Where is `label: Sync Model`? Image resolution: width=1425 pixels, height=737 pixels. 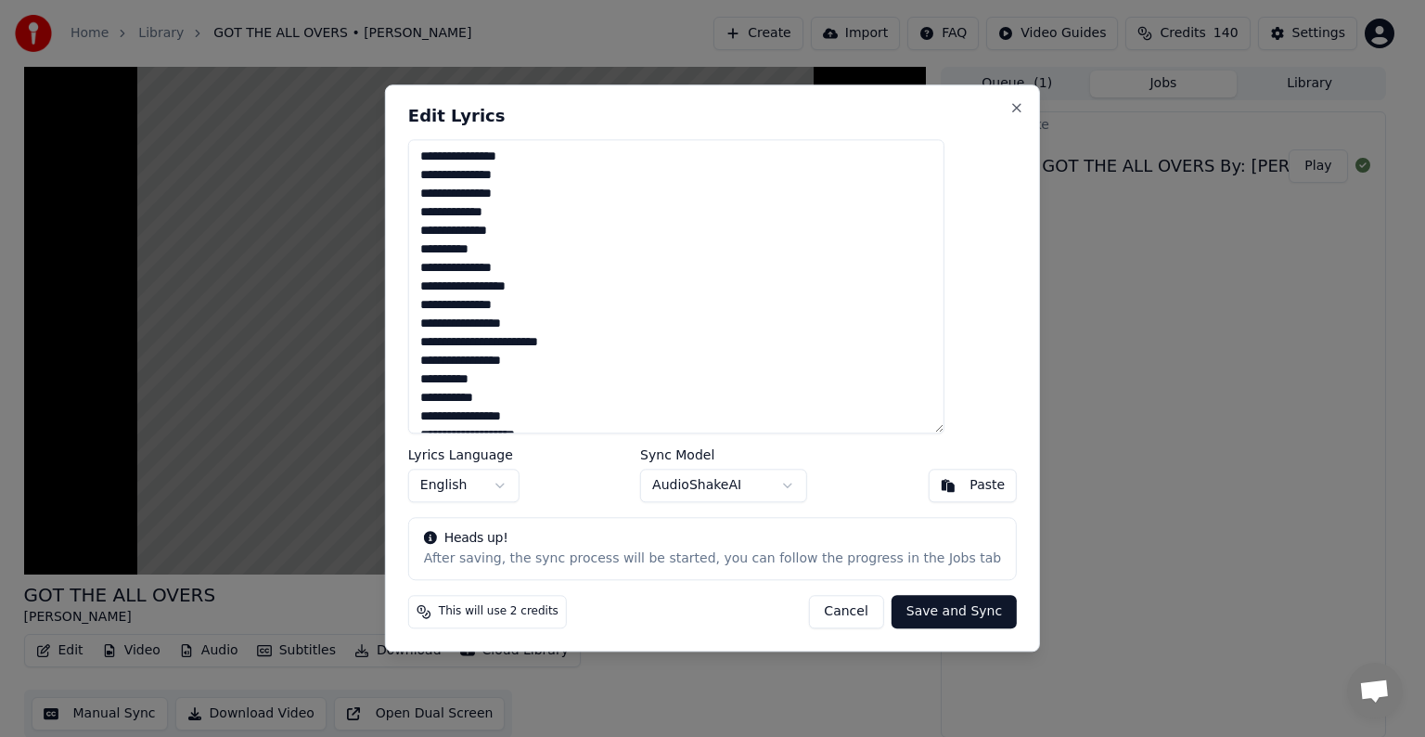
label: Sync Model is located at coordinates (724, 456).